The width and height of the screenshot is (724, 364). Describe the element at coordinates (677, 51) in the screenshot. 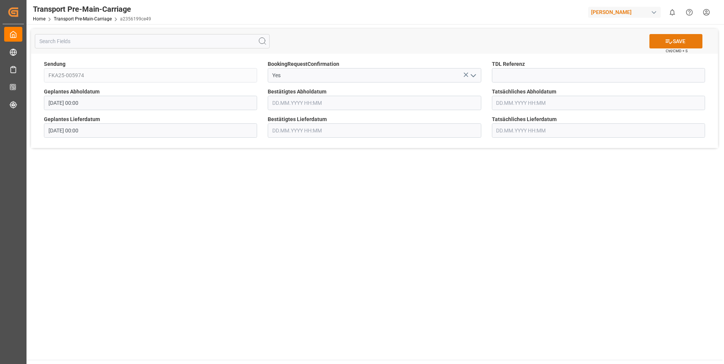

I see `span: Ctrl/CMD + S` at that location.